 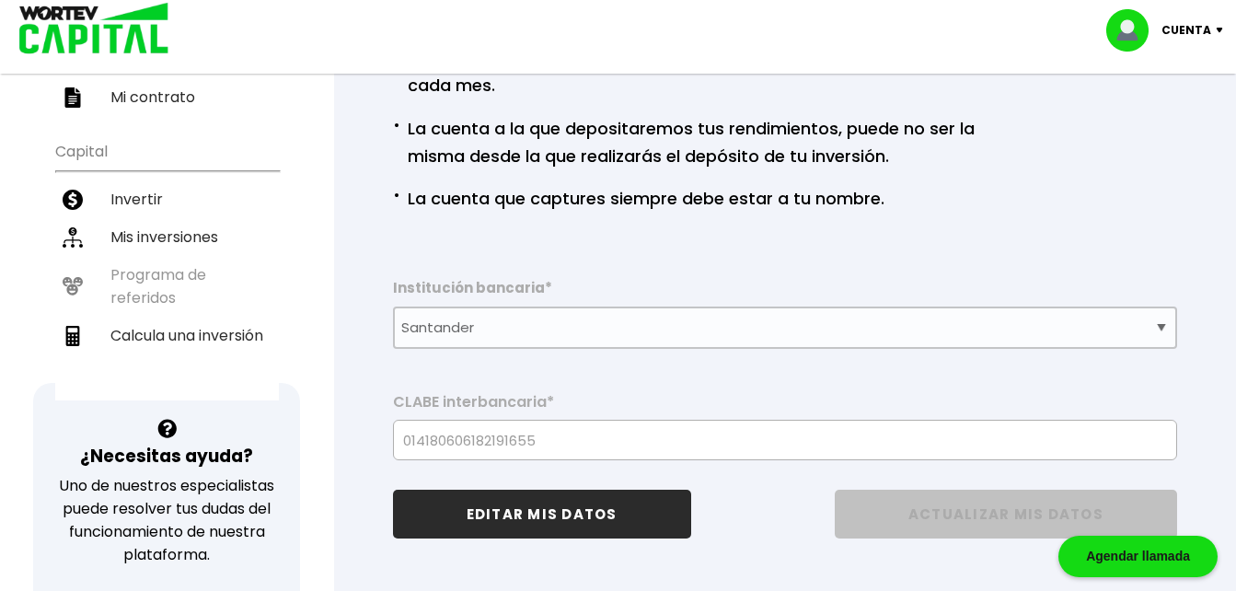 I want to click on label: CLABE interbancaria, so click(x=785, y=407).